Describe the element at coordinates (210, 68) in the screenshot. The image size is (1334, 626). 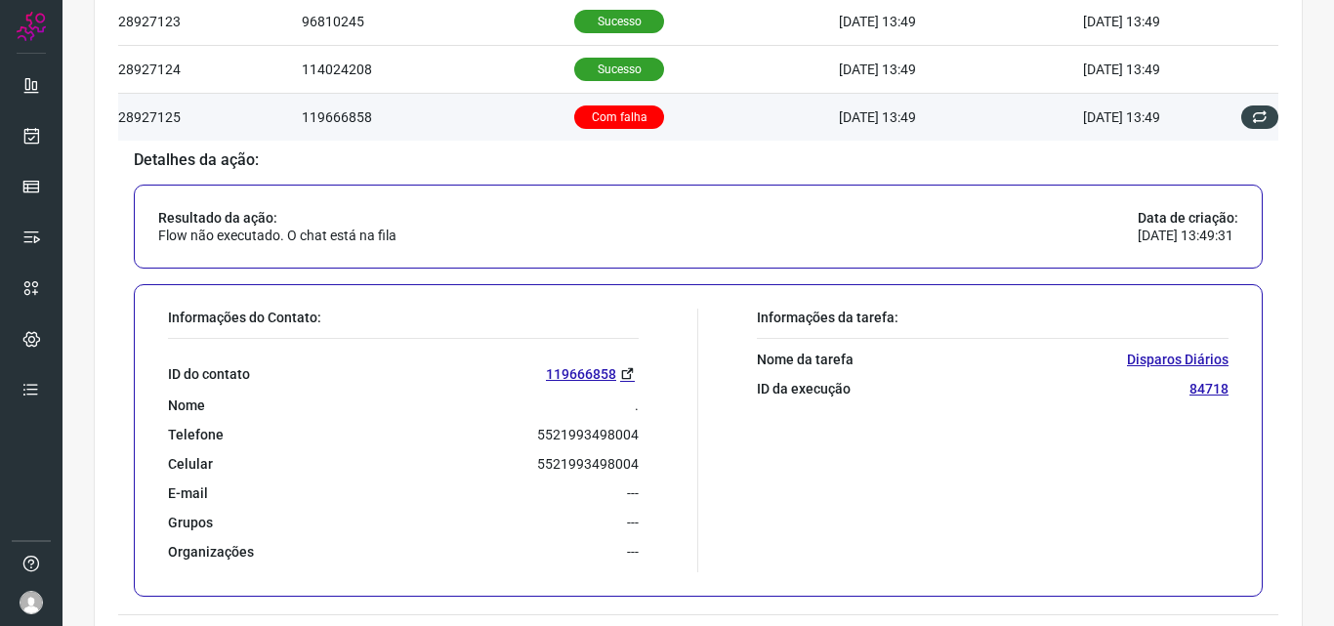
I see `td: 28927124` at that location.